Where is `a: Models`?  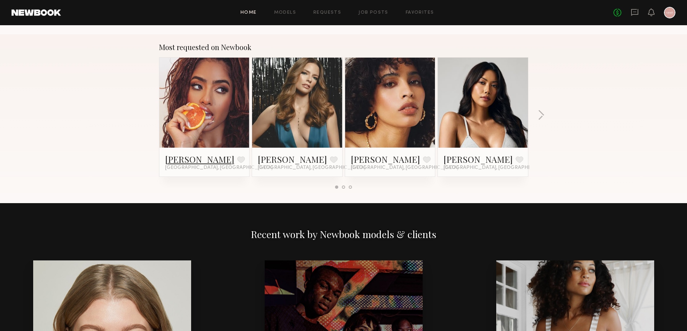
a: Models is located at coordinates (285, 13).